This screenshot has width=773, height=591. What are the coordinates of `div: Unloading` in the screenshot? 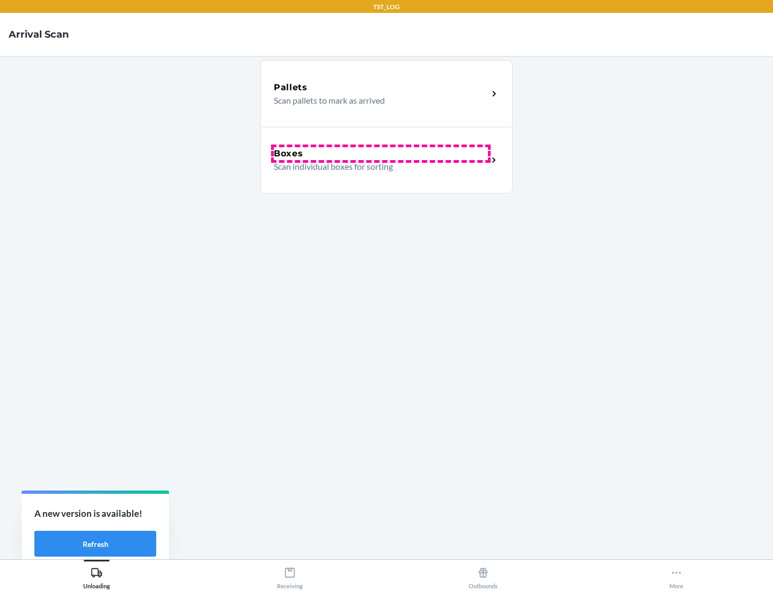 It's located at (97, 576).